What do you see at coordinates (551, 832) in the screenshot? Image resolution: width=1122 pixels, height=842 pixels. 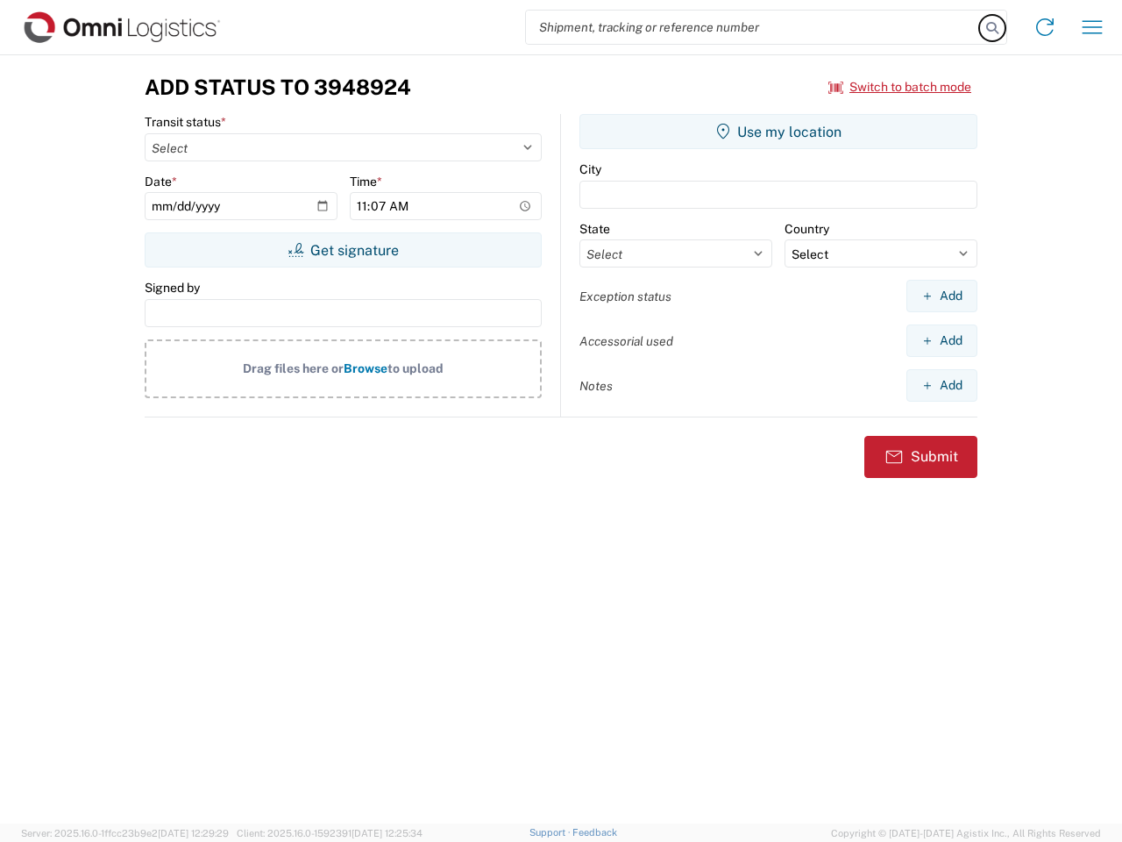 I see `a: Support` at bounding box center [551, 832].